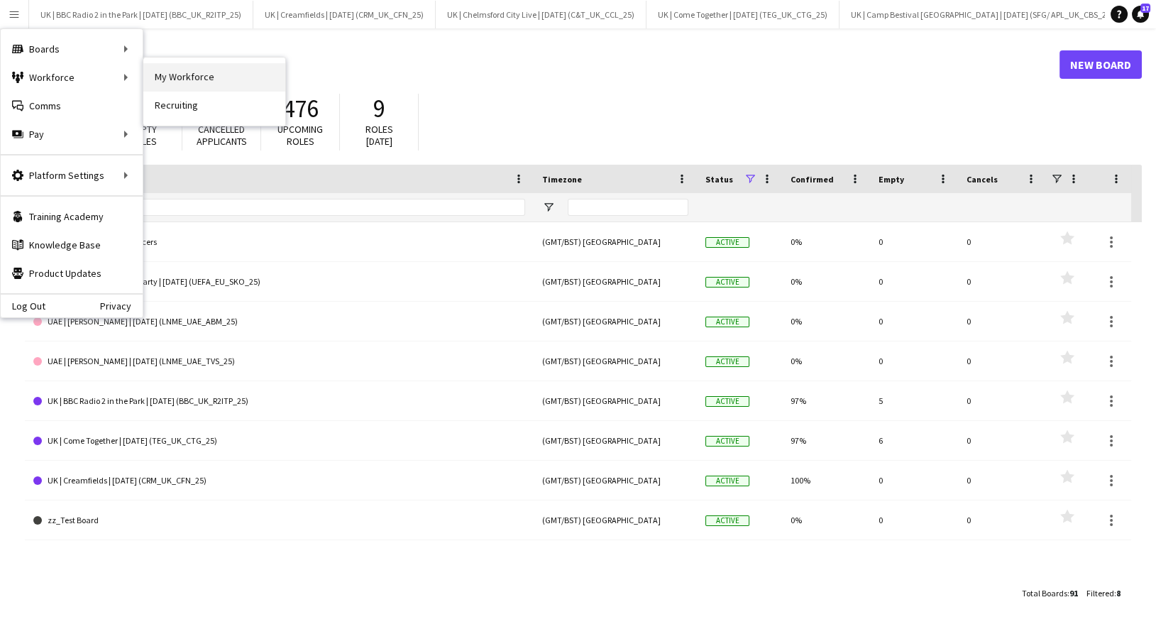 The image size is (1156, 629). What do you see at coordinates (1145, 8) in the screenshot?
I see `span: 17` at bounding box center [1145, 8].